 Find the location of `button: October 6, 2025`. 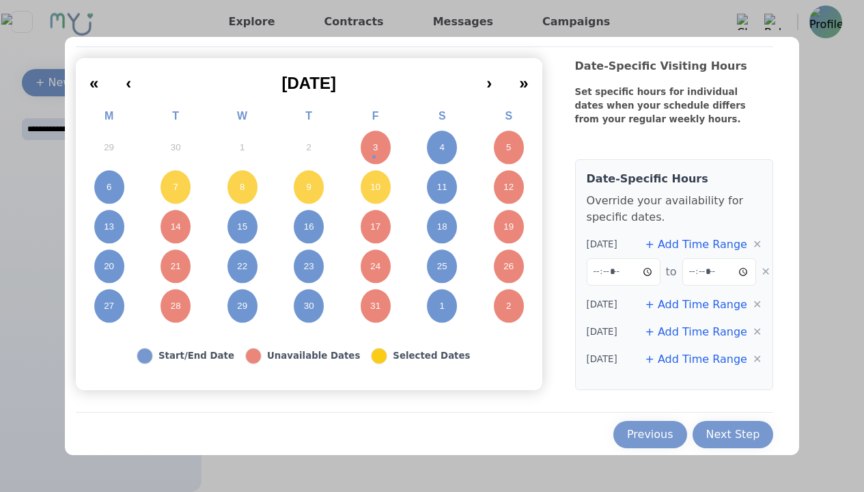

button: October 6, 2025 is located at coordinates (109, 187).